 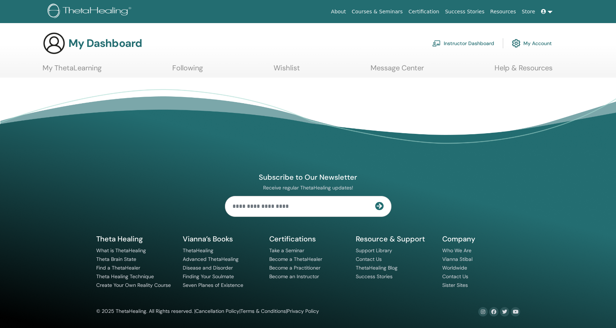 I want to click on a: Theta Brain State, so click(x=116, y=259).